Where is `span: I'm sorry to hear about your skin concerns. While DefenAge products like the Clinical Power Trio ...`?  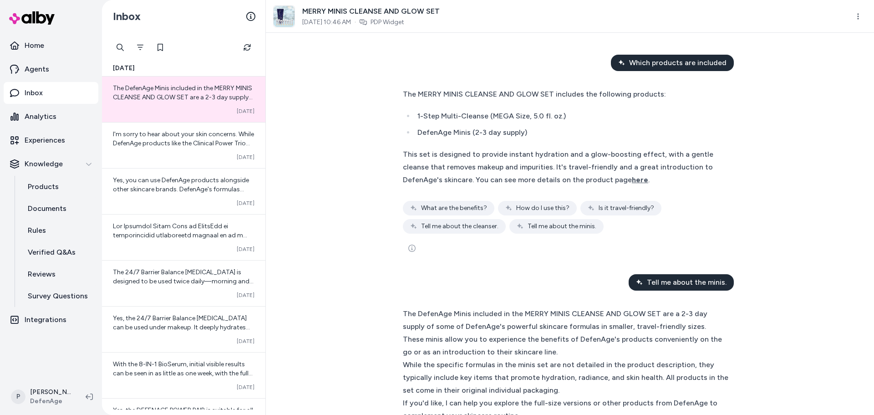
span: I'm sorry to hear about your skin concerns. While DefenAge products like the Clinical Power Trio ... is located at coordinates (184, 230).